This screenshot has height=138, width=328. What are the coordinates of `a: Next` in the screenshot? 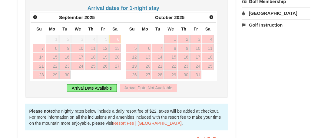 It's located at (211, 17).